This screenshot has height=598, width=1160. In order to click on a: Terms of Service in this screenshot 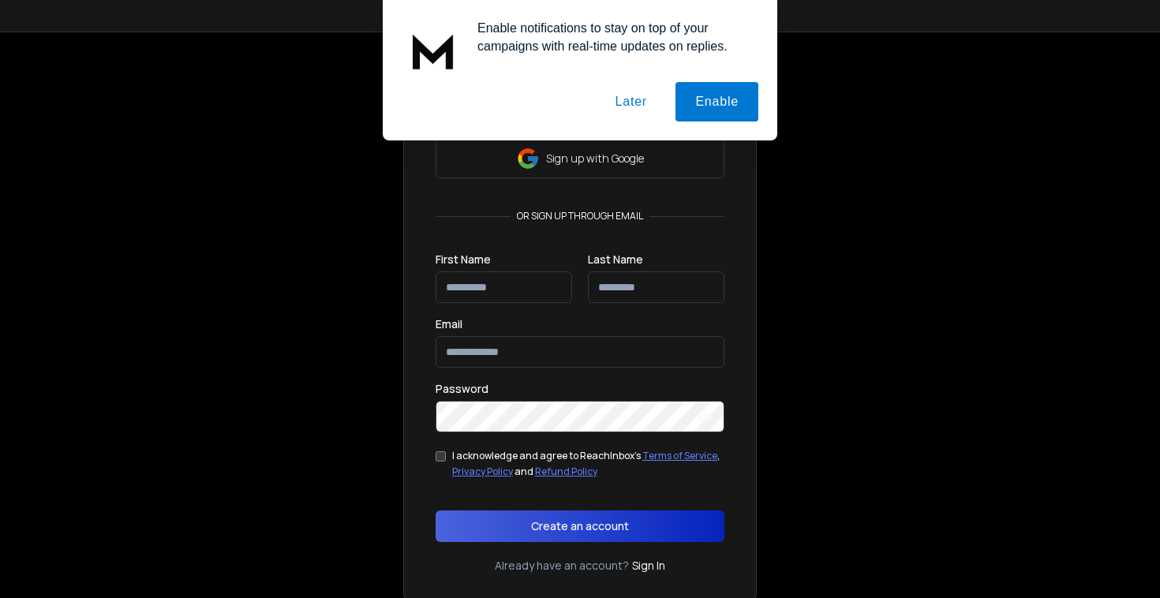, I will do `click(679, 455)`.